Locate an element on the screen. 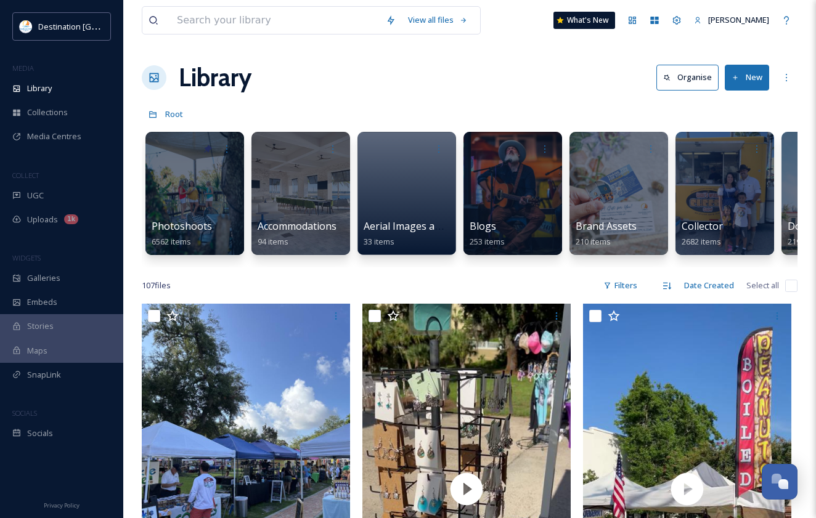  span: Galleries is located at coordinates (44, 278).